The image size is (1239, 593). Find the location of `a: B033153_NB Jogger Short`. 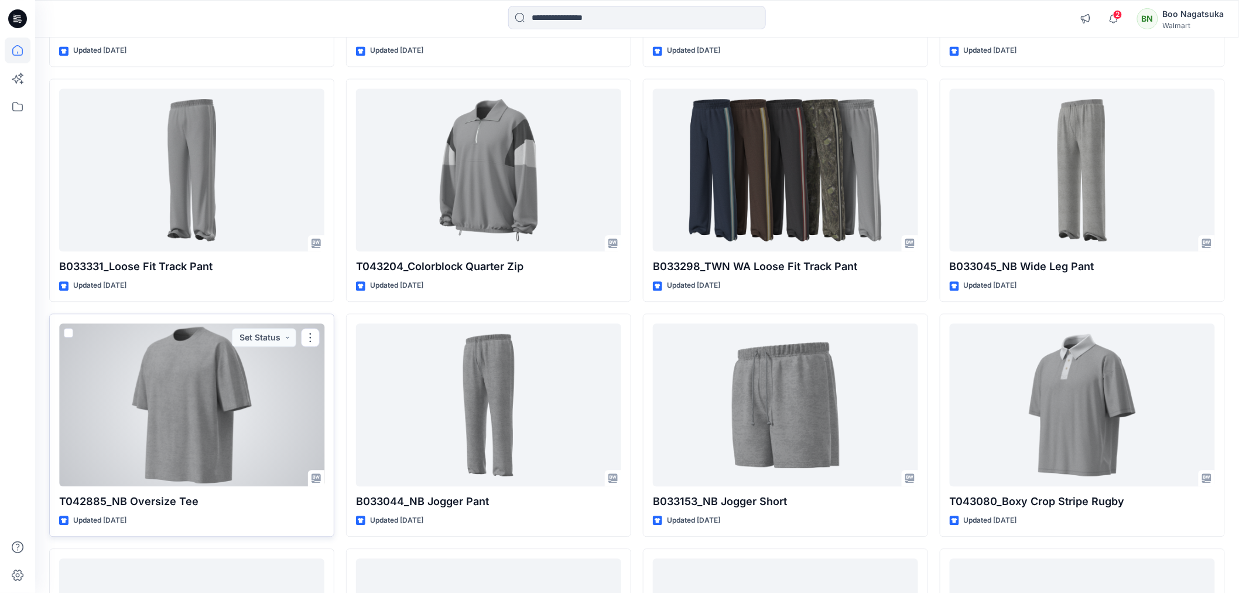

a: B033153_NB Jogger Short is located at coordinates (785, 405).